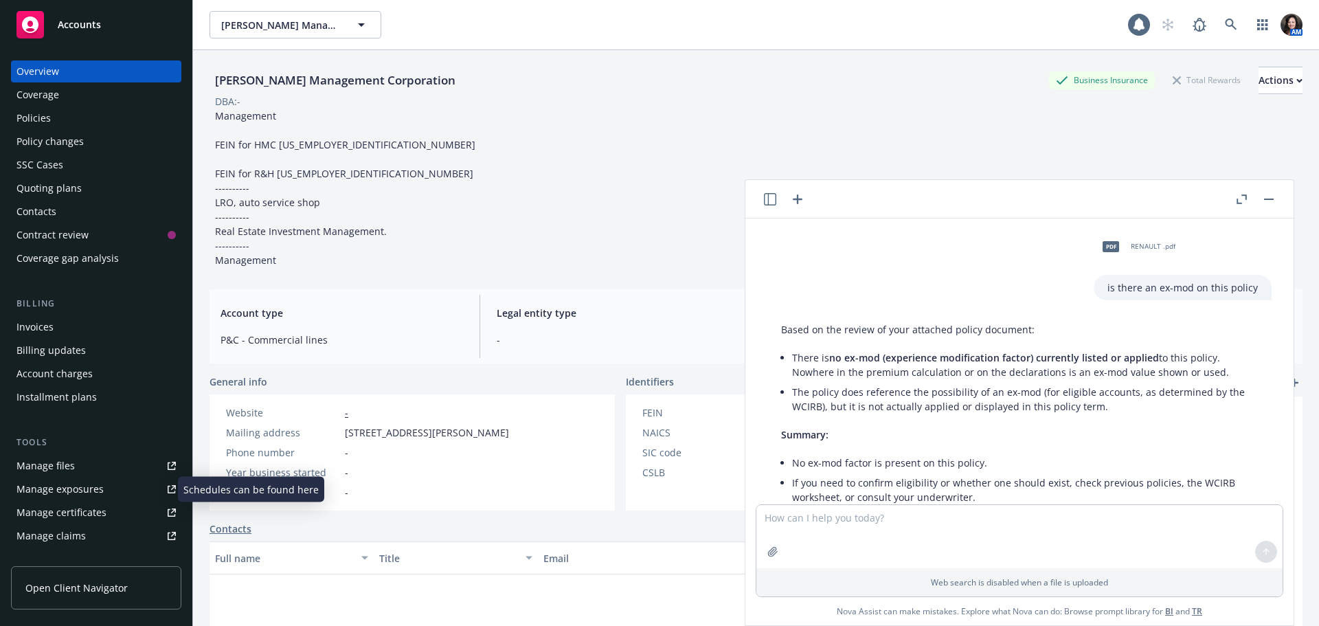 Image resolution: width=1319 pixels, height=626 pixels. Describe the element at coordinates (341, 339) in the screenshot. I see `span: P&C - Commercial lines` at that location.